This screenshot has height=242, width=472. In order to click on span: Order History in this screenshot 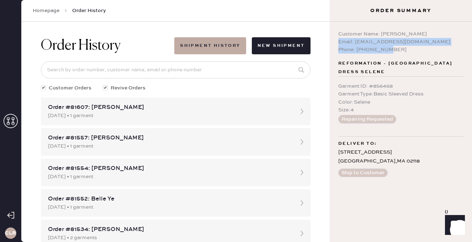, I will do `click(89, 11)`.